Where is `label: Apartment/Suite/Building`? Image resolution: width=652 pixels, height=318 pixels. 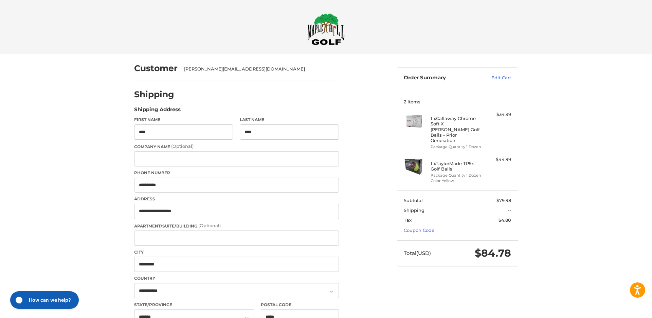 label: Apartment/Suite/Building is located at coordinates (236, 226).